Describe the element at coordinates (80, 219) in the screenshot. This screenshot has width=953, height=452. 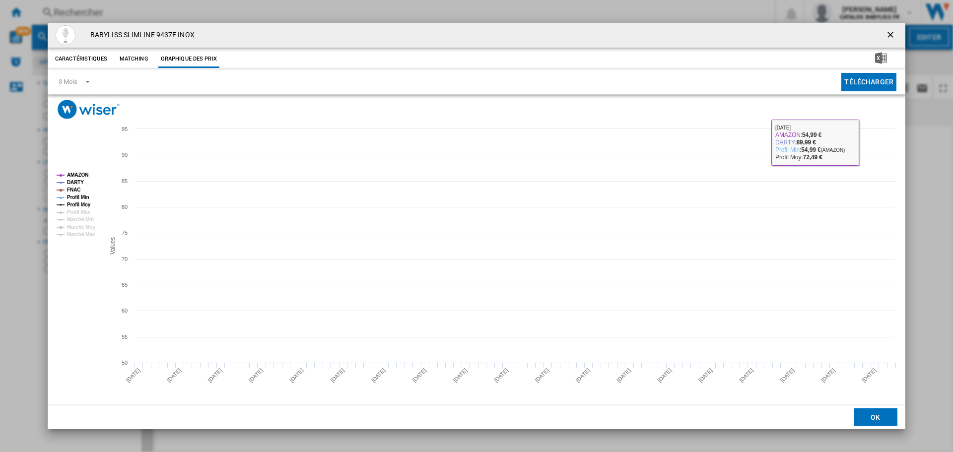
I see `tspan: Marché Min` at that location.